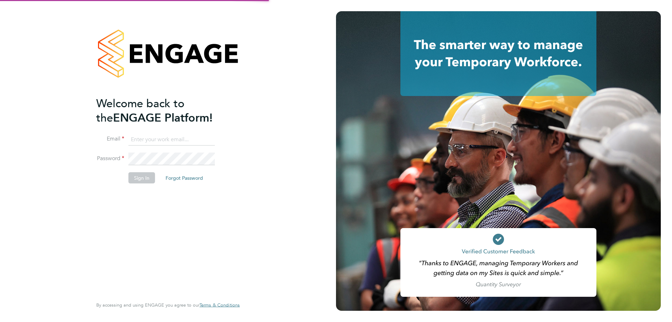 This screenshot has width=672, height=322. I want to click on label: Email, so click(110, 139).